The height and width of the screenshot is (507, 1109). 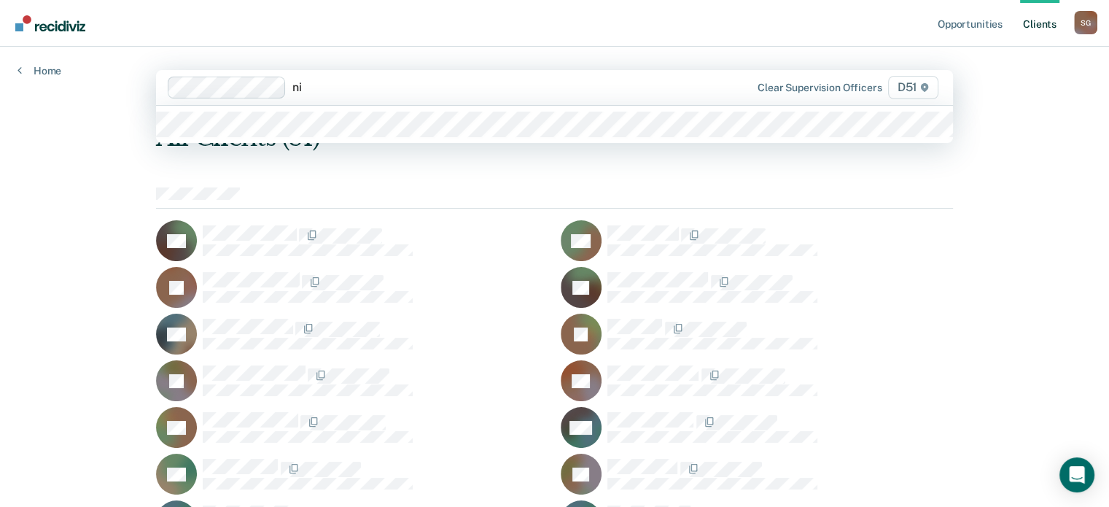 I want to click on div: Clear supervision officers, so click(x=819, y=87).